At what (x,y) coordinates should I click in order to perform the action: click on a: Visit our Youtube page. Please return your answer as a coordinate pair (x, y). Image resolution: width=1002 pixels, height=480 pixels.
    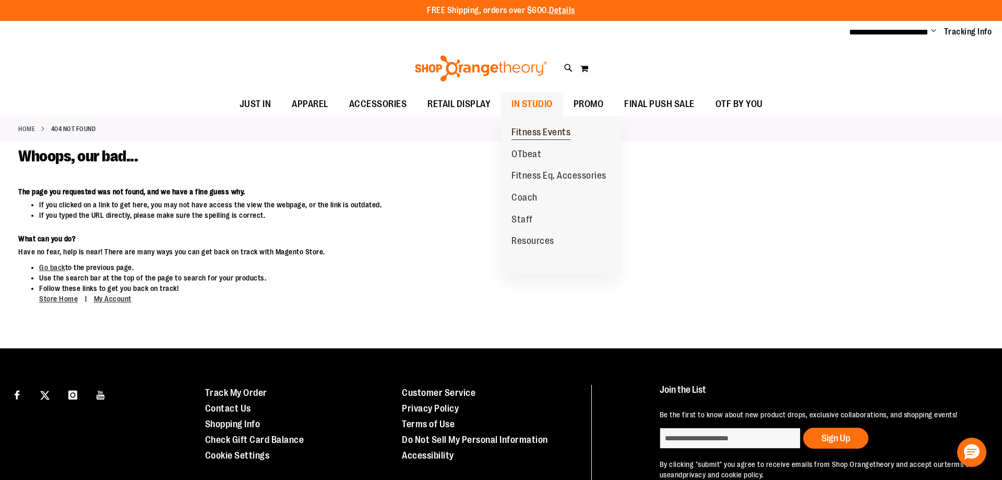
    Looking at the image, I should click on (101, 394).